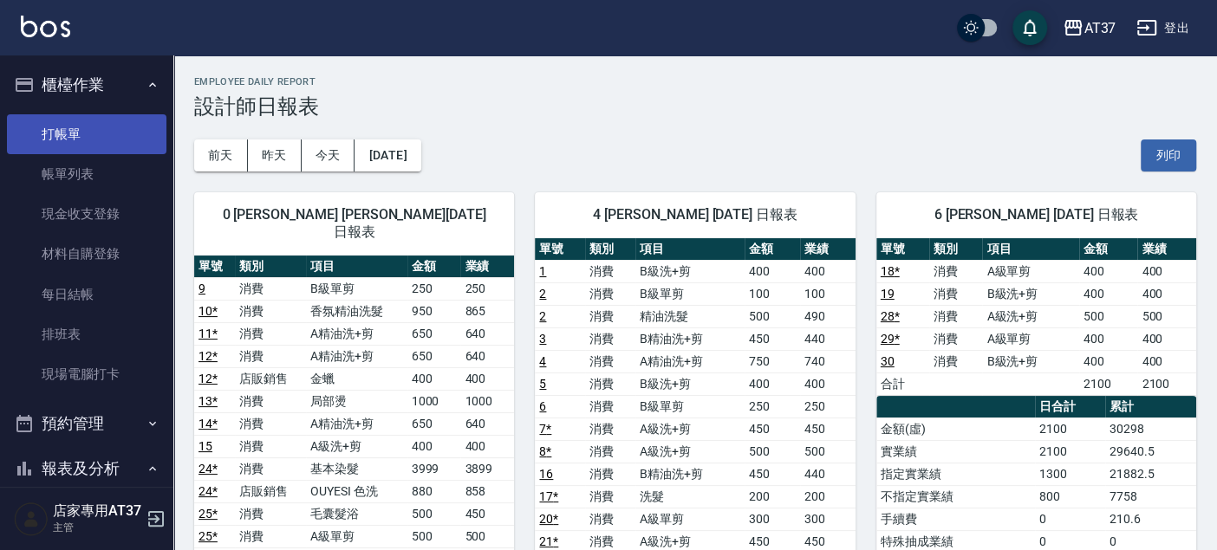 This screenshot has height=550, width=1217. What do you see at coordinates (434, 491) in the screenshot?
I see `td: 880` at bounding box center [434, 491].